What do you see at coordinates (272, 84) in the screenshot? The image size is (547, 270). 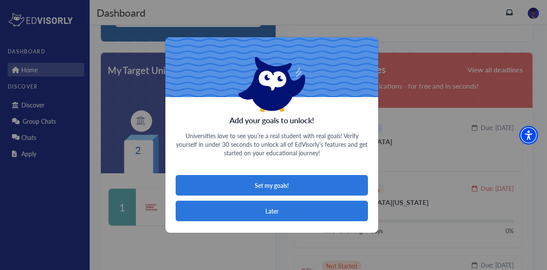 I see `img: eddy` at bounding box center [272, 84].